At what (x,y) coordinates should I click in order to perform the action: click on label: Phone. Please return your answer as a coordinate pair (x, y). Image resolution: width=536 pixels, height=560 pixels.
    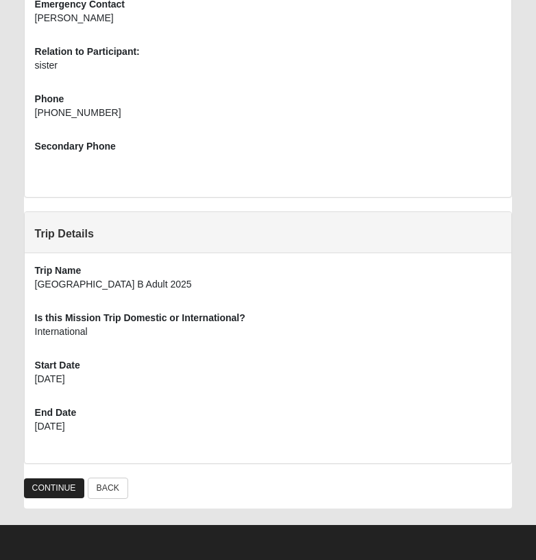
    Looking at the image, I should click on (49, 99).